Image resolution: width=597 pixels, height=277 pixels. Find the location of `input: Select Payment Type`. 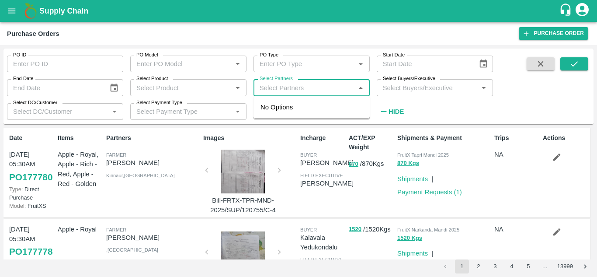

input: Select Payment Type is located at coordinates (175, 112).